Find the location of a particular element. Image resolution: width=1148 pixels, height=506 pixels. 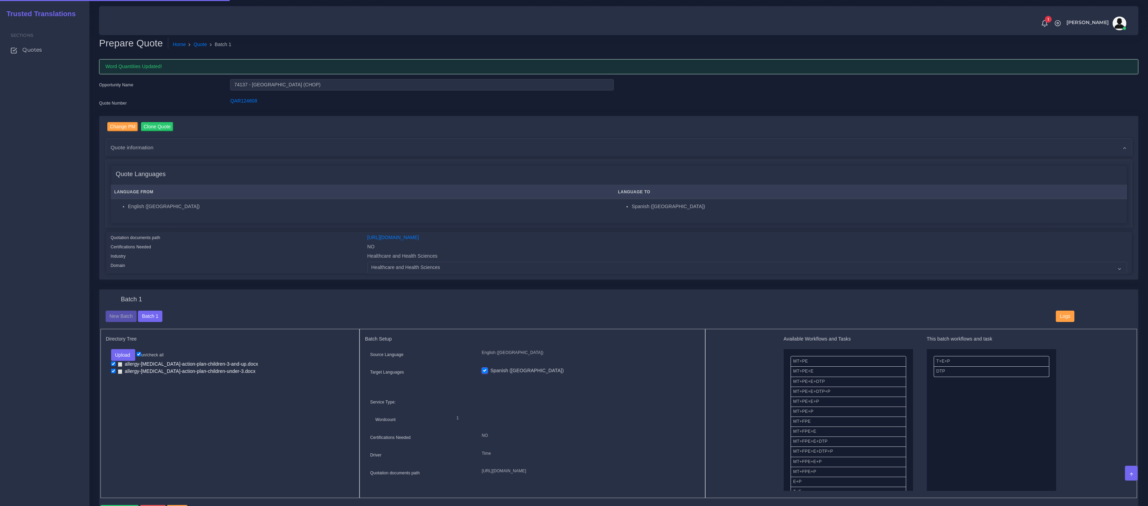

h2: Trusted Translations is located at coordinates (39, 14).